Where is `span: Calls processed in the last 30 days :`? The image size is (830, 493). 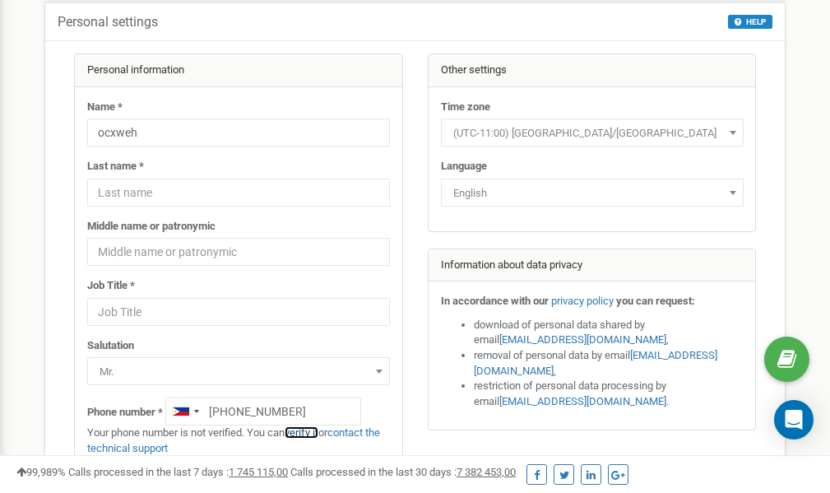
span: Calls processed in the last 30 days : is located at coordinates (403, 471).